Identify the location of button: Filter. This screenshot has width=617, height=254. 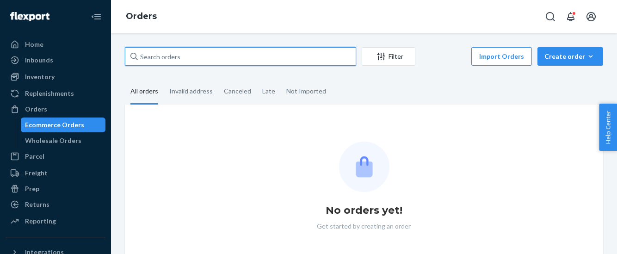
(389, 56).